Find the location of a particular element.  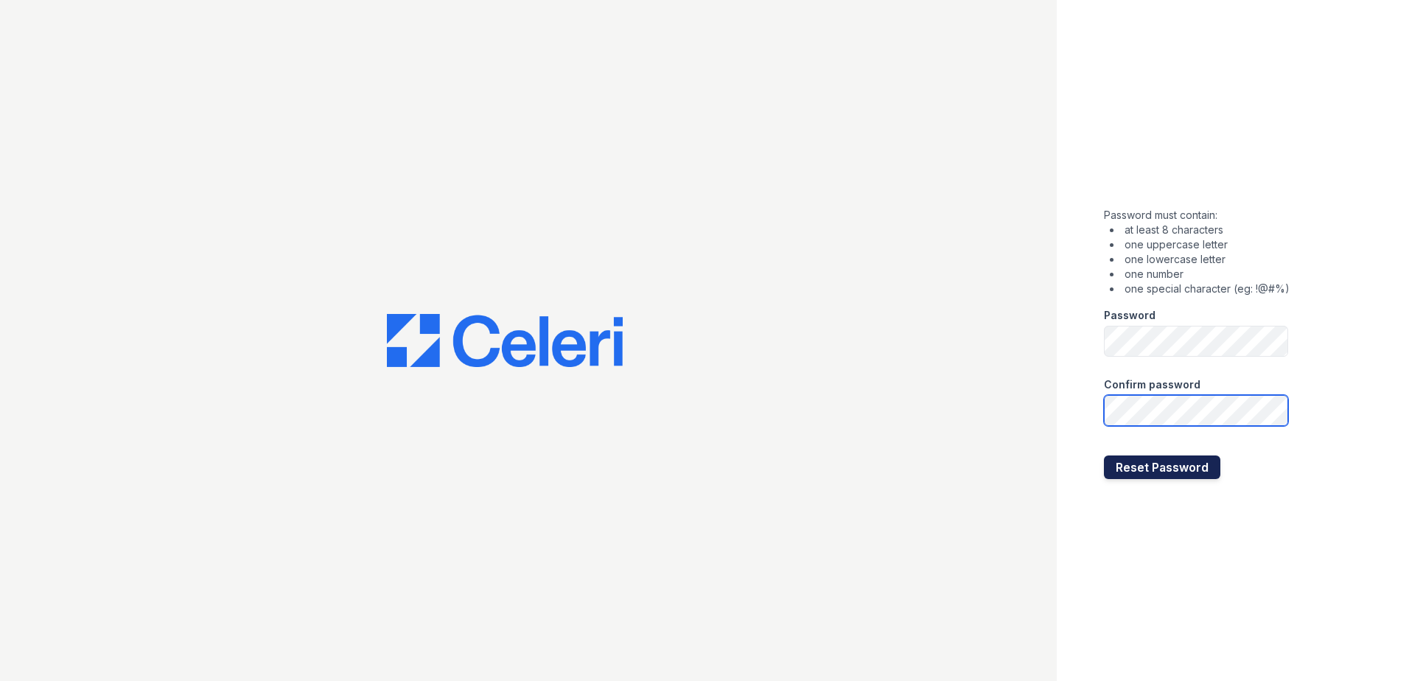

label: Password is located at coordinates (1130, 316).